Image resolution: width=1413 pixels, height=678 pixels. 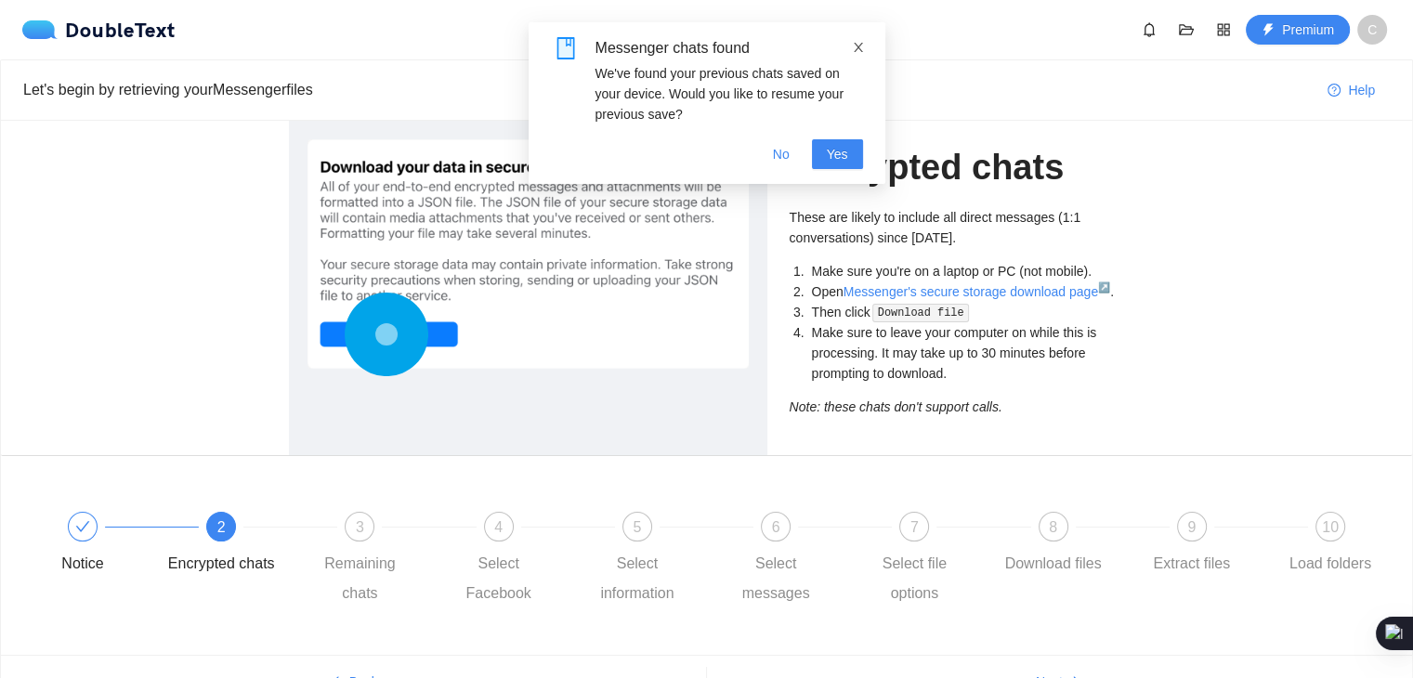 I want to click on div: Encrypted chats, so click(x=221, y=564).